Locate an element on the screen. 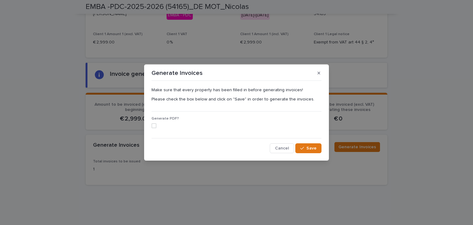 The width and height of the screenshot is (473, 225). span: Save is located at coordinates (312, 148).